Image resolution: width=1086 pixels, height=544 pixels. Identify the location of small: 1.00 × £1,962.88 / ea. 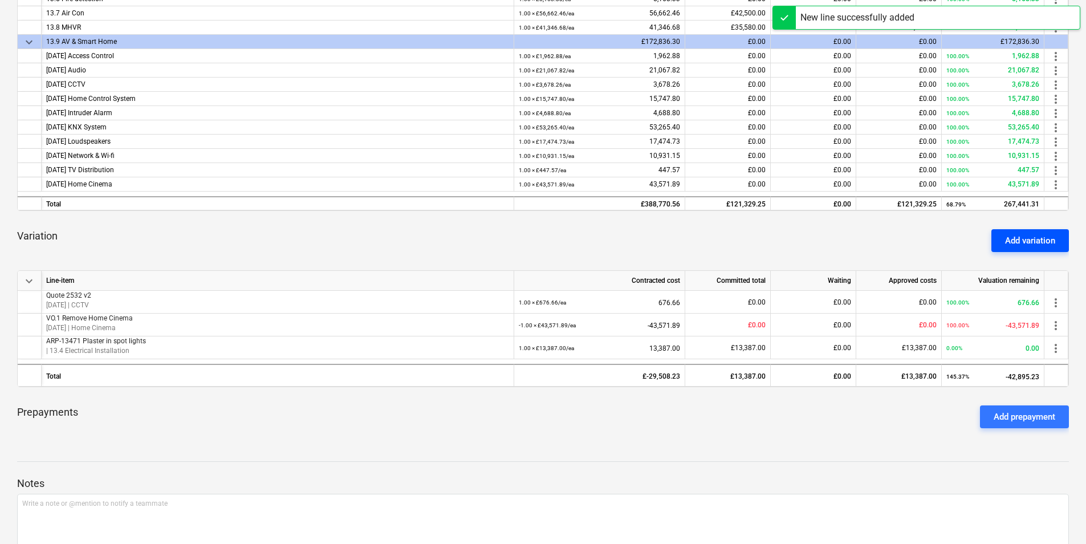
(544, 56).